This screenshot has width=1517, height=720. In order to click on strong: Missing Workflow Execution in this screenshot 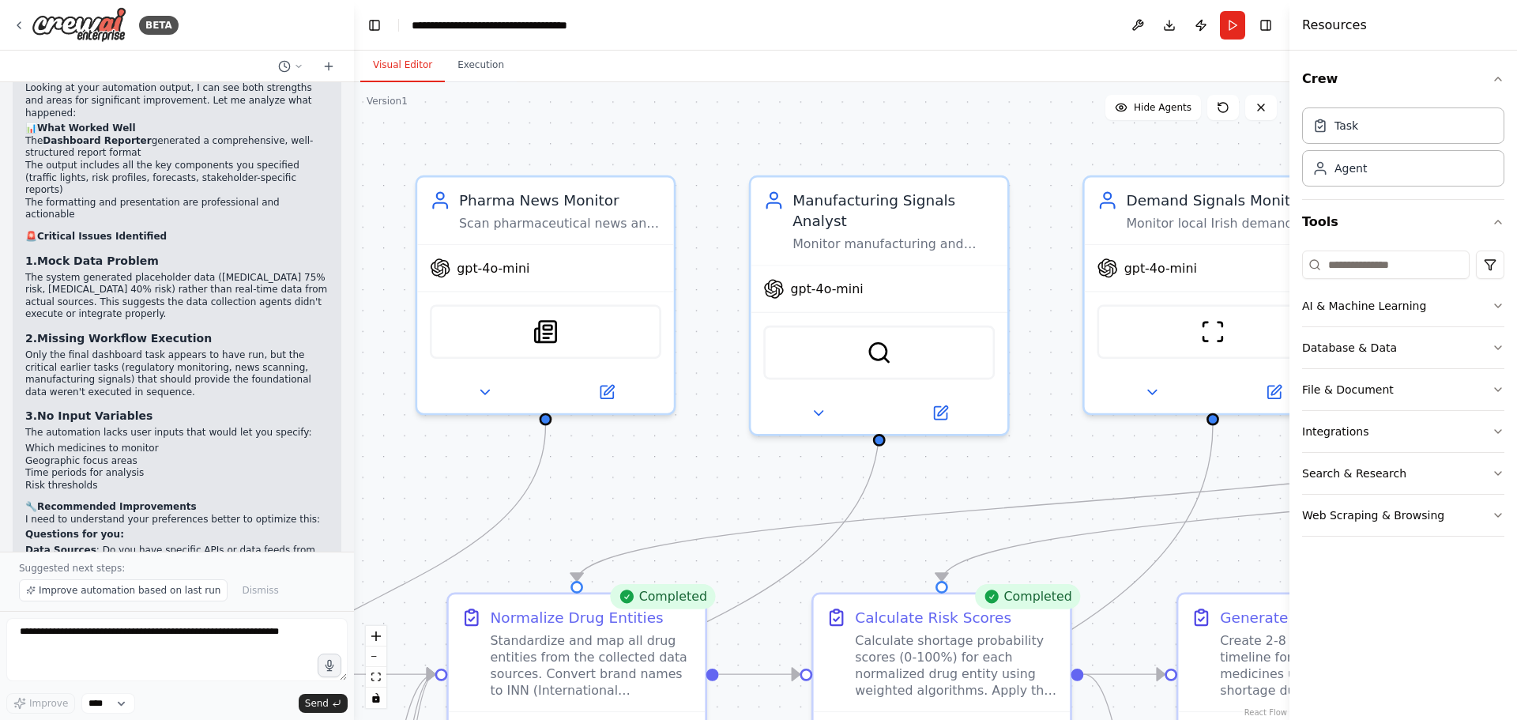, I will do `click(124, 338)`.